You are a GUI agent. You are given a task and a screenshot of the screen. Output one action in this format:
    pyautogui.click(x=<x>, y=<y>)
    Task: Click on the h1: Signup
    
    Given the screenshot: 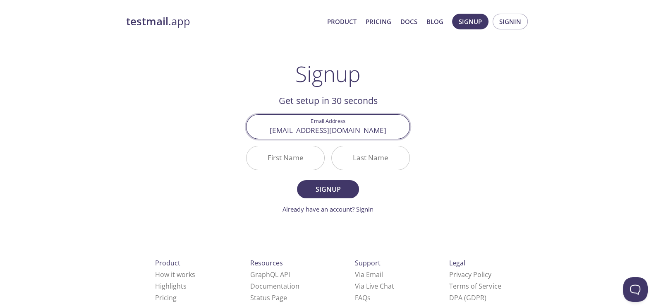 What is the action you would take?
    pyautogui.click(x=328, y=74)
    